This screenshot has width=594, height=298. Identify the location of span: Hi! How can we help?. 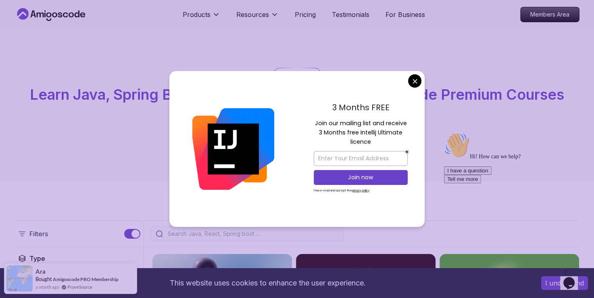
(42, 27).